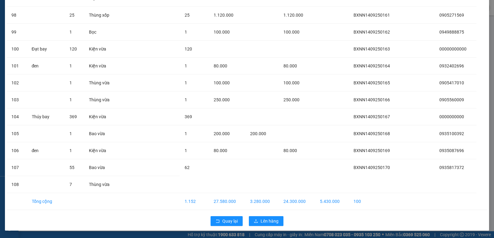 This screenshot has width=494, height=238. Describe the element at coordinates (371, 168) in the screenshot. I see `span: BXNN1409250170` at that location.